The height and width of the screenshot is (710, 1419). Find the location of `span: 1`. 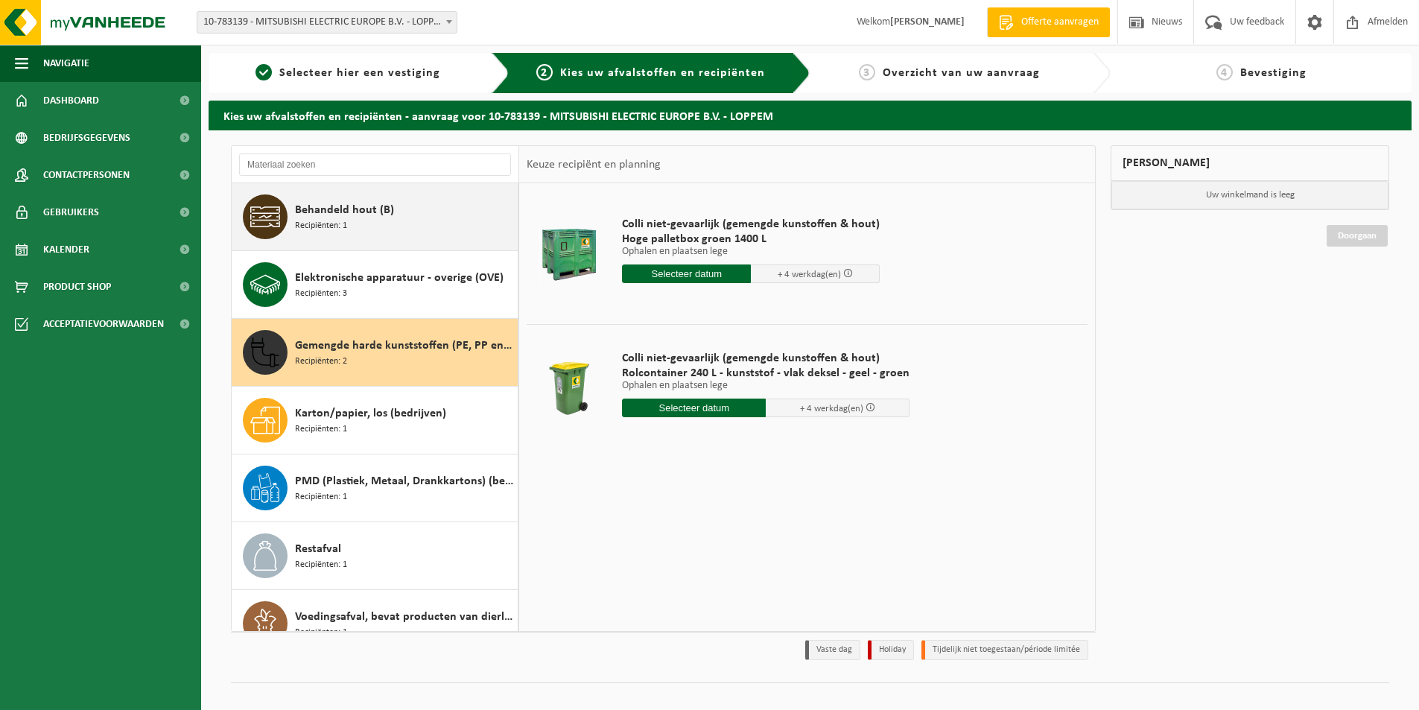

span: 1 is located at coordinates (264, 72).